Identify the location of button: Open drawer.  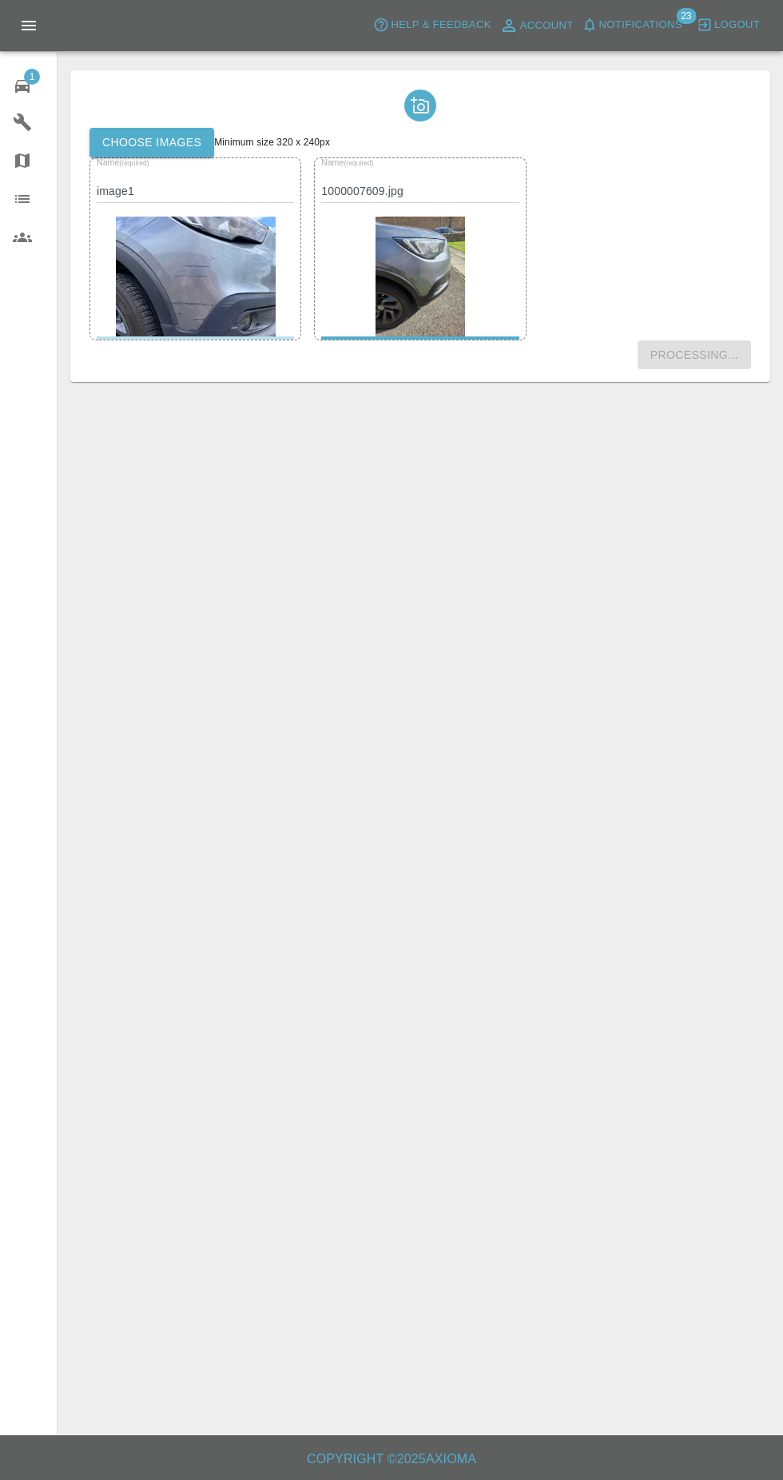
(29, 26).